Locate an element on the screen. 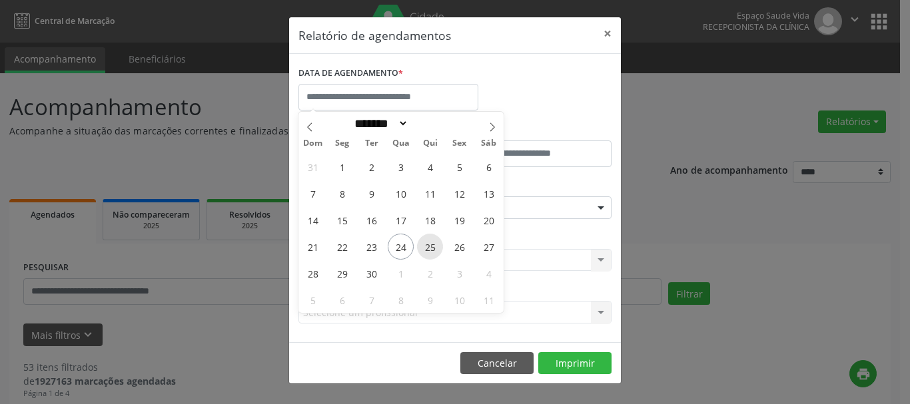  span: Setembro 8, 2025 is located at coordinates (342, 193).